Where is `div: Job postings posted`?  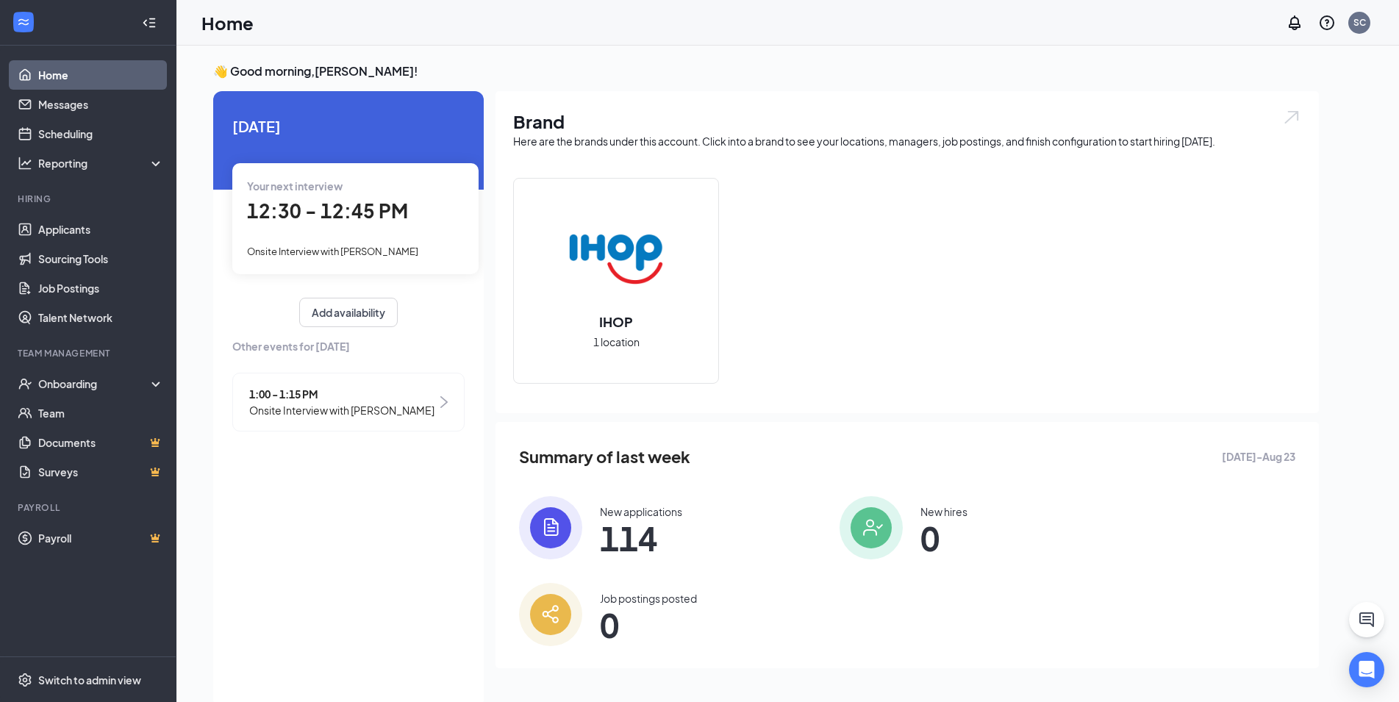 div: Job postings posted is located at coordinates (648, 598).